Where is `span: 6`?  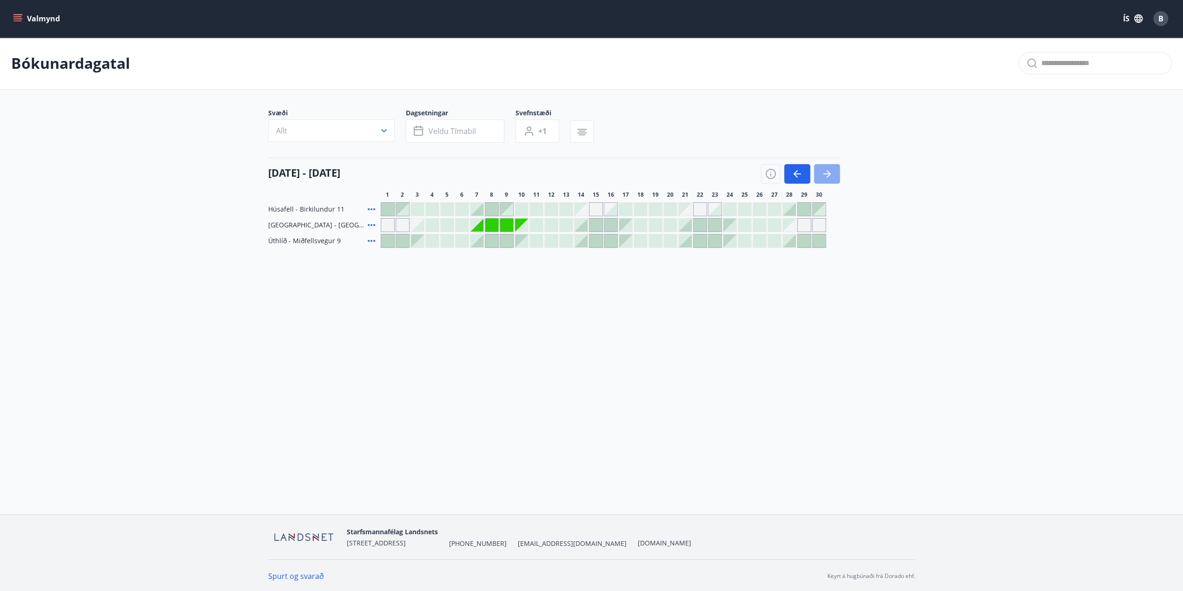
span: 6 is located at coordinates (462, 195).